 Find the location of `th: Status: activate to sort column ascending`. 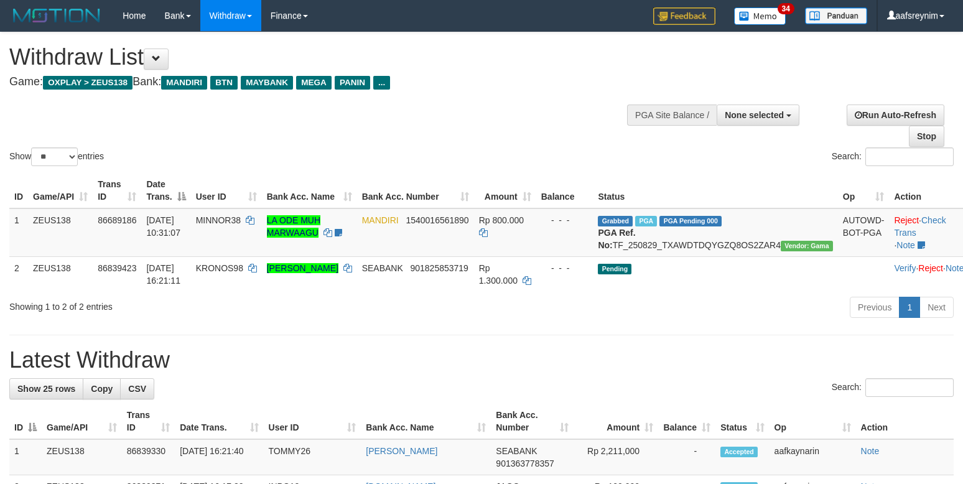

th: Status: activate to sort column ascending is located at coordinates (742, 421).